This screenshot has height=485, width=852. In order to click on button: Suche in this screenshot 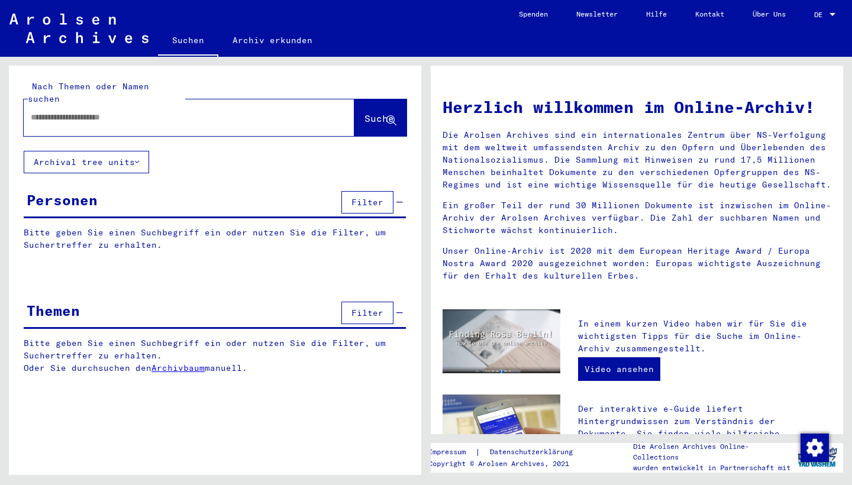, I will do `click(380, 118)`.